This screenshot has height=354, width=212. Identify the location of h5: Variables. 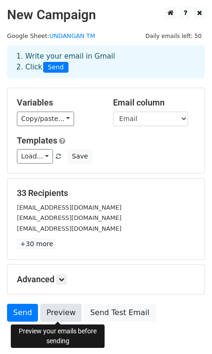
(58, 103).